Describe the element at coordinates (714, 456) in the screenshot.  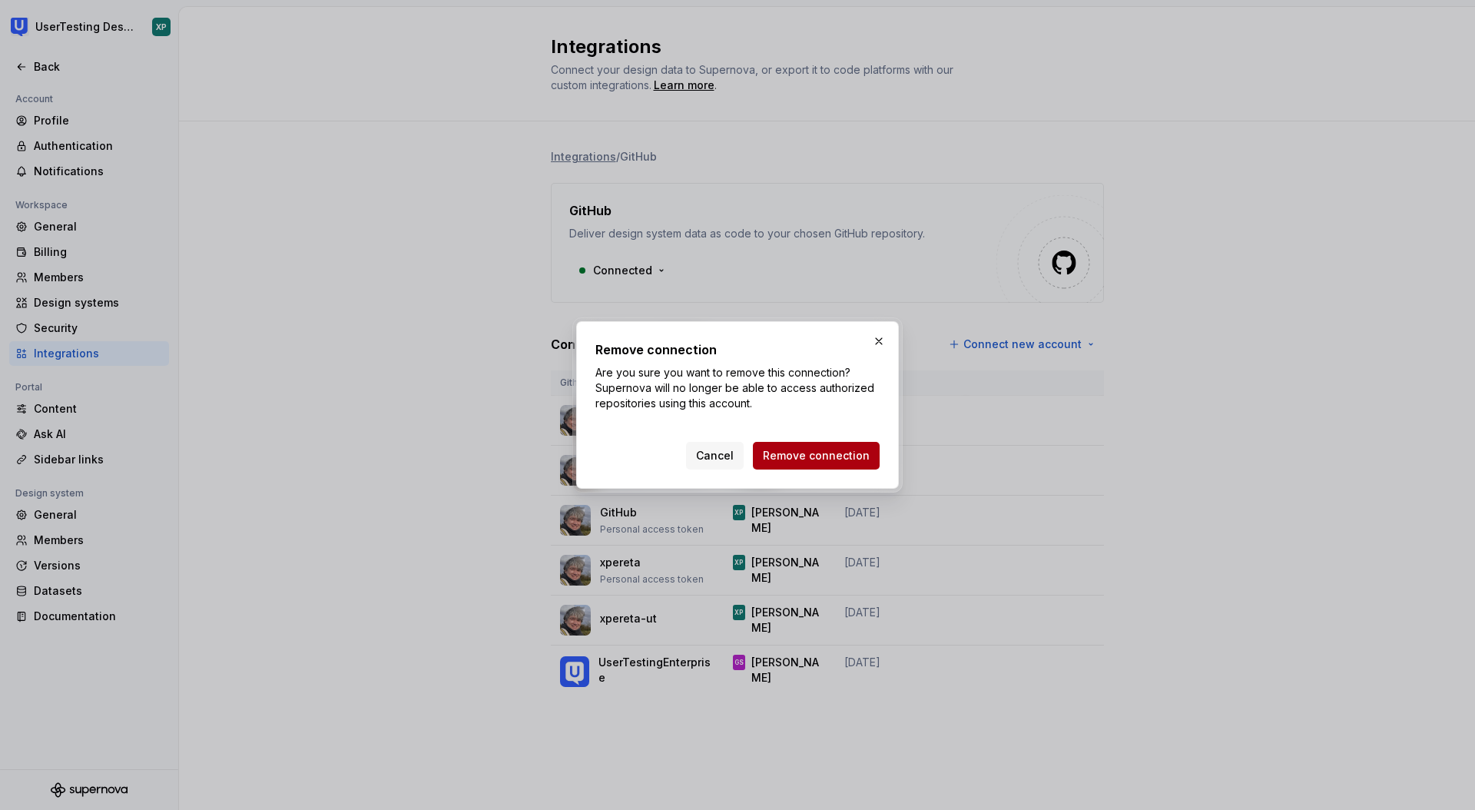
I see `button: Cancel` at that location.